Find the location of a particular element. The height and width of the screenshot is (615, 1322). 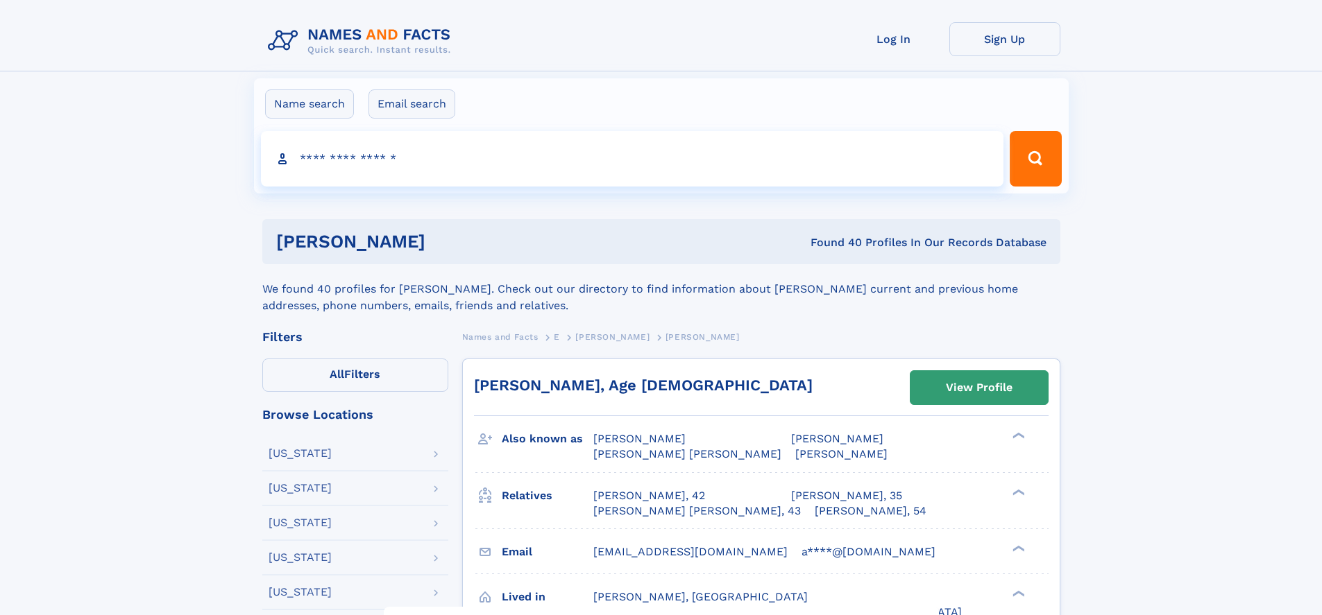

label: Filters is located at coordinates (355, 375).